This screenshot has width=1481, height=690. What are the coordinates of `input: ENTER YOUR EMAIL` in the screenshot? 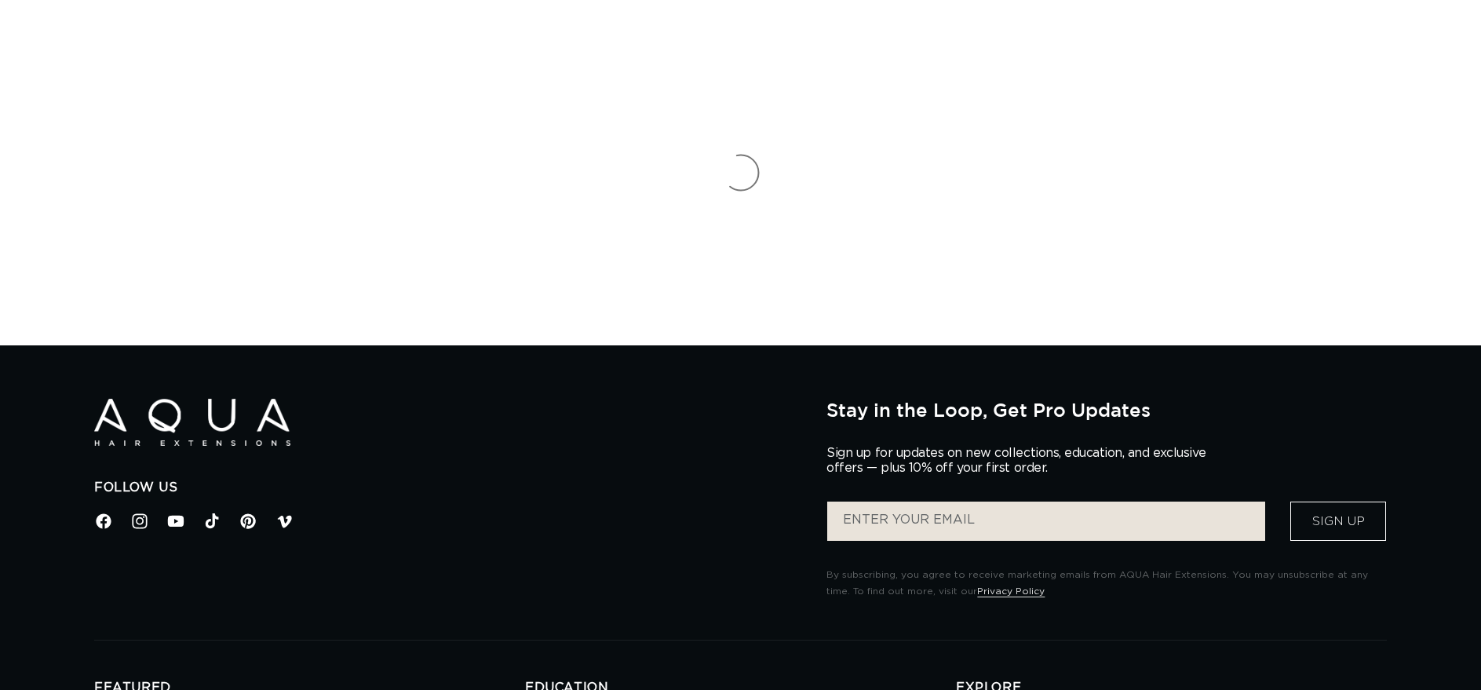 It's located at (1046, 521).